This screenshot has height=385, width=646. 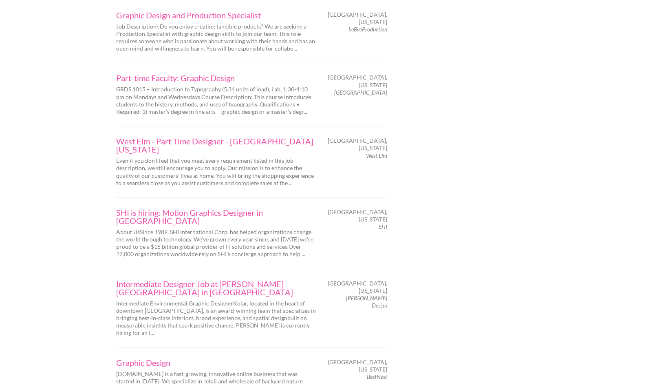 I want to click on p: GRDS 1015 – Introduction to Typography (5.34 units of load), Lab, 1:30-4:10 pm on Mondays and Wed..., so click(x=216, y=100).